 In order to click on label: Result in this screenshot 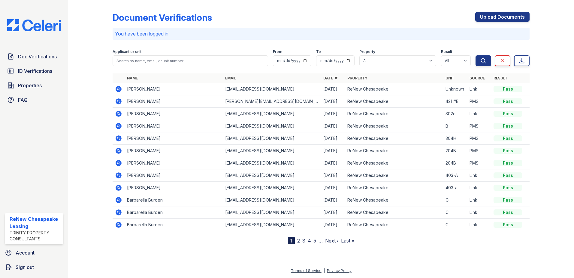, I will do `click(447, 52)`.